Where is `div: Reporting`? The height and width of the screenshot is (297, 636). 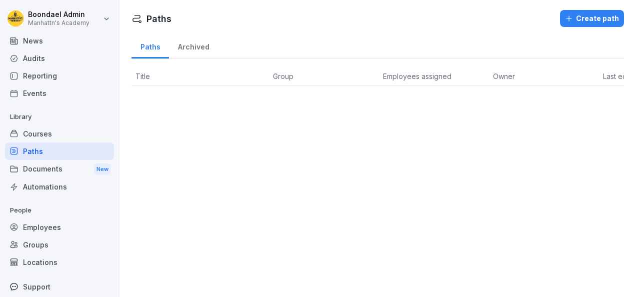
div: Reporting is located at coordinates (59, 75).